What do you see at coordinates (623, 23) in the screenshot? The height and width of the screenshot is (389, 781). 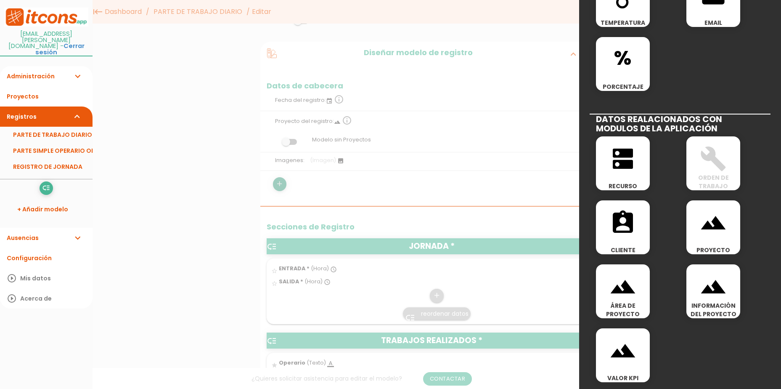 I see `span: TEMPERATURA` at bounding box center [623, 23].